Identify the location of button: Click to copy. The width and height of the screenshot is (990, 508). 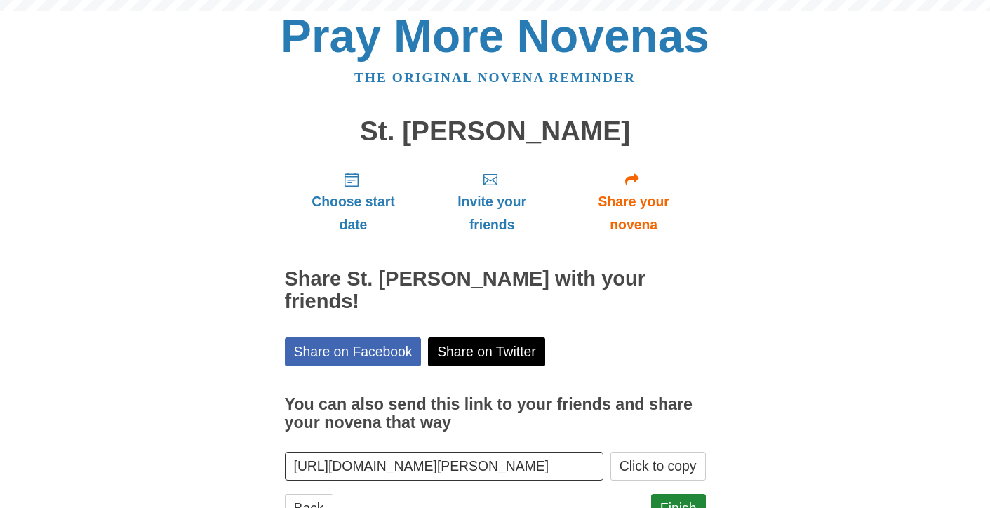
(658, 466).